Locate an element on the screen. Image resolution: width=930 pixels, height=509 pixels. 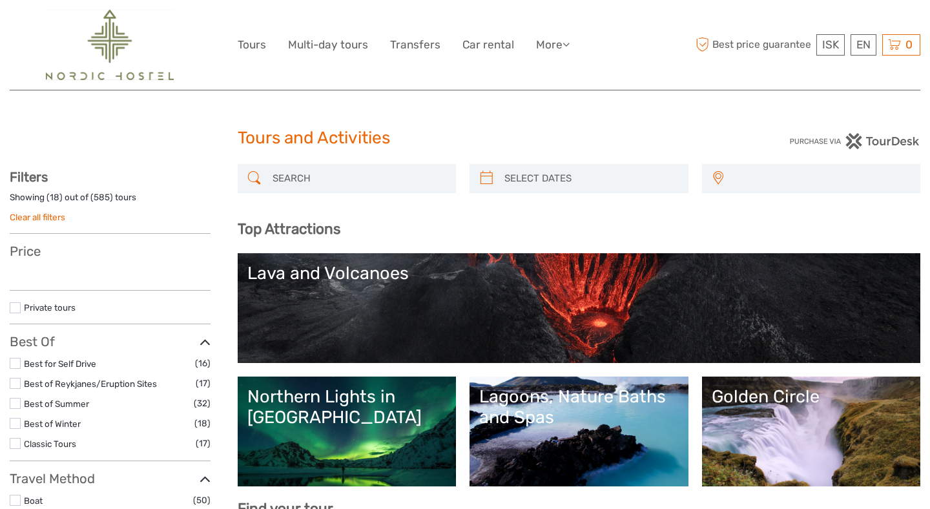
span: ISK is located at coordinates (830, 45).